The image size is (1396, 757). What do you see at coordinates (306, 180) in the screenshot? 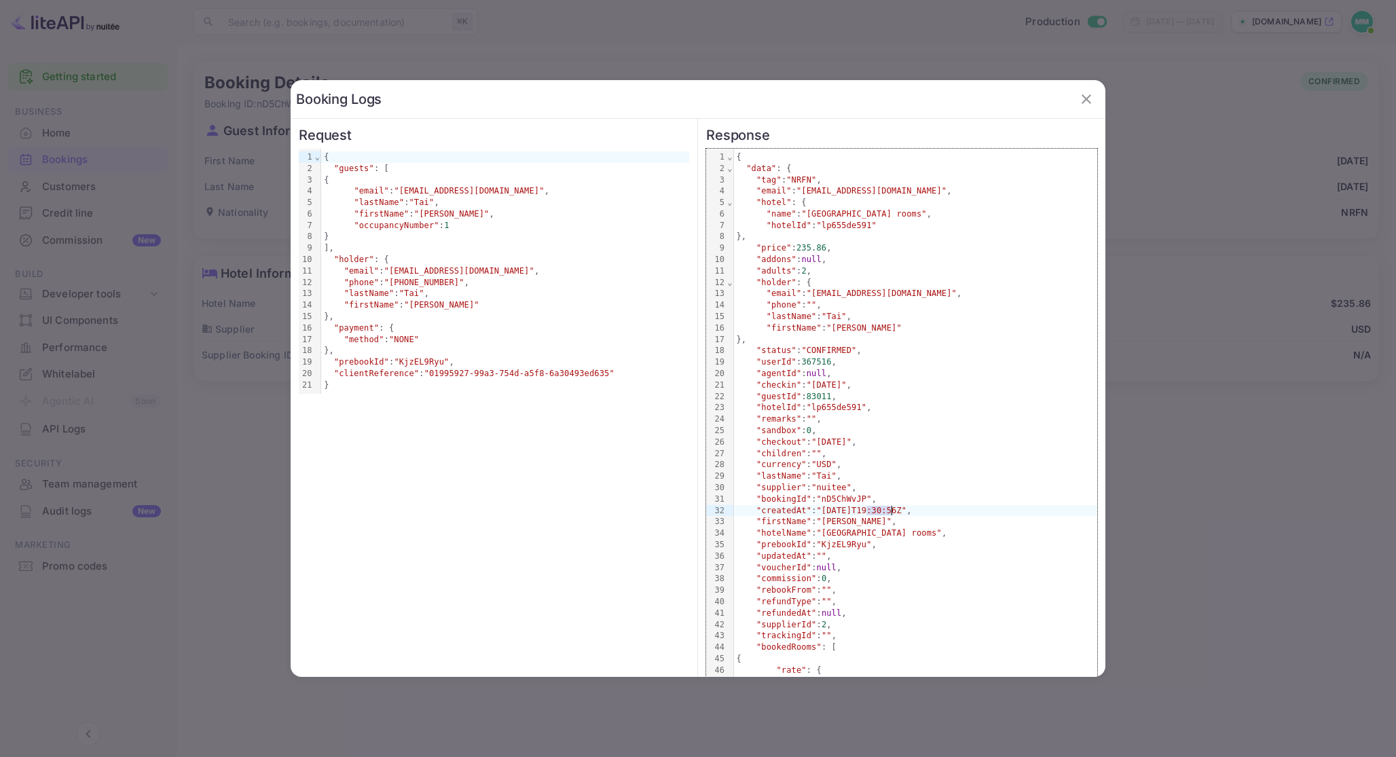
I see `div: 3` at bounding box center [306, 180].